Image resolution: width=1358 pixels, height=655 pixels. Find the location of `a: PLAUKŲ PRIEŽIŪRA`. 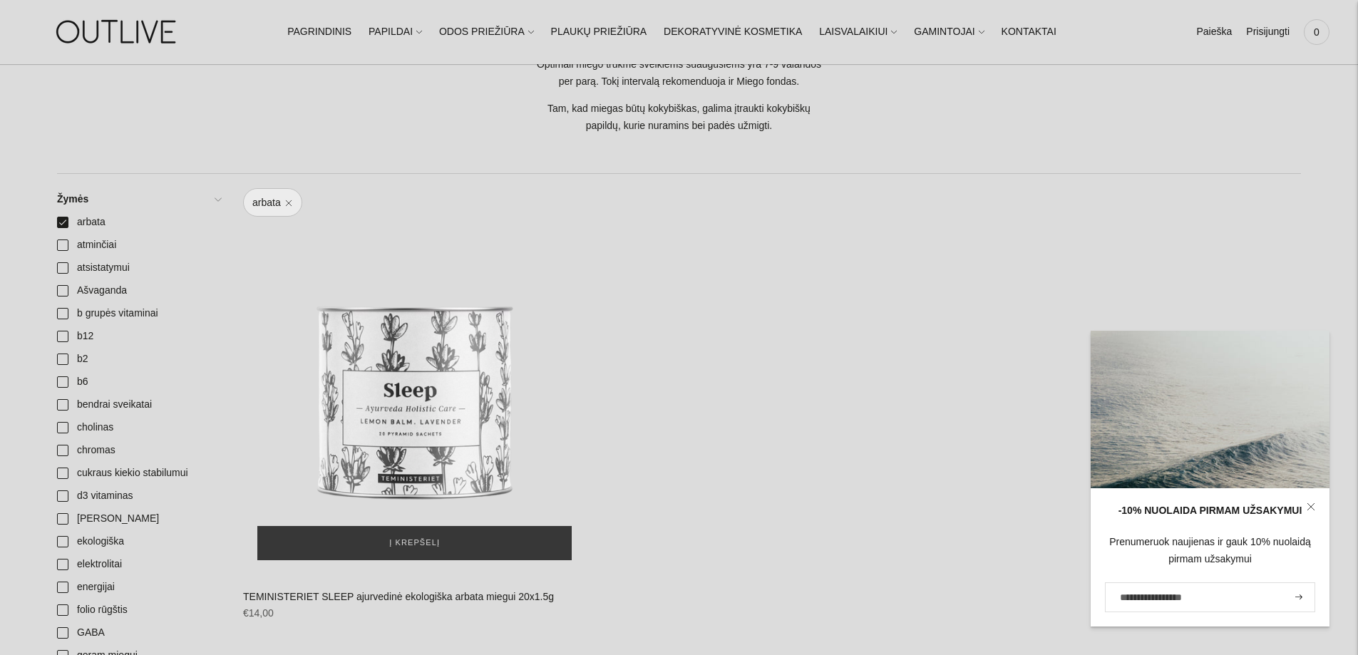

a: PLAUKŲ PRIEŽIŪRA is located at coordinates (599, 32).